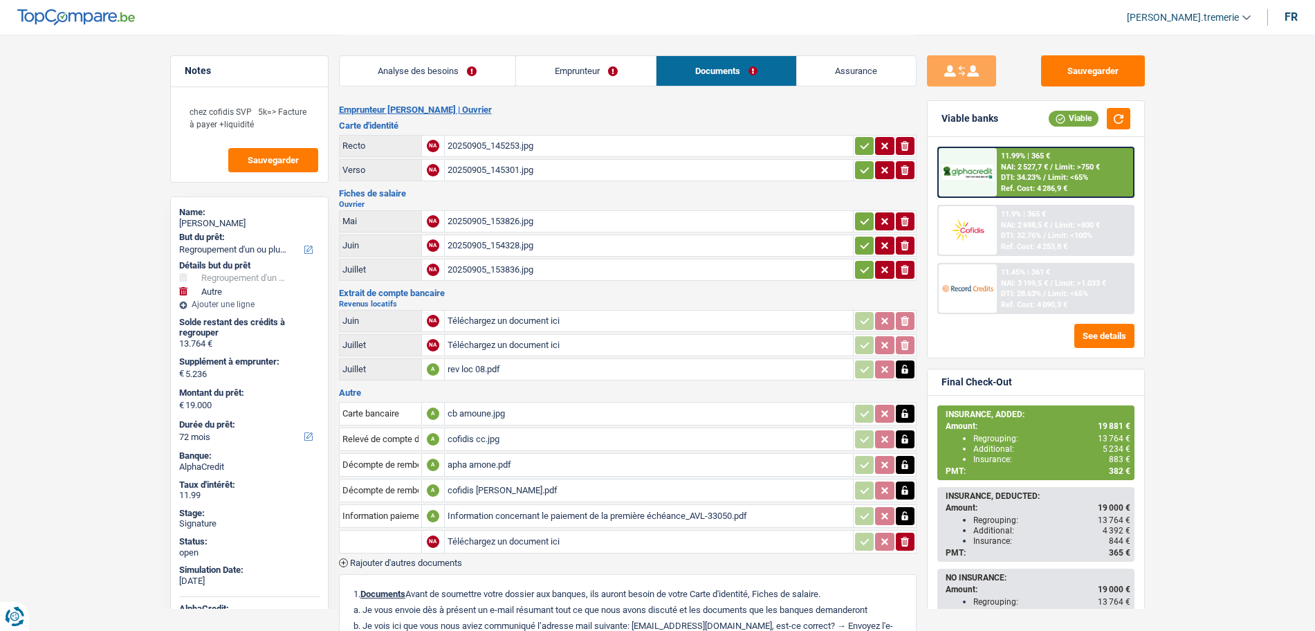  What do you see at coordinates (249, 304) in the screenshot?
I see `div: Ajouter une ligne` at bounding box center [249, 304].